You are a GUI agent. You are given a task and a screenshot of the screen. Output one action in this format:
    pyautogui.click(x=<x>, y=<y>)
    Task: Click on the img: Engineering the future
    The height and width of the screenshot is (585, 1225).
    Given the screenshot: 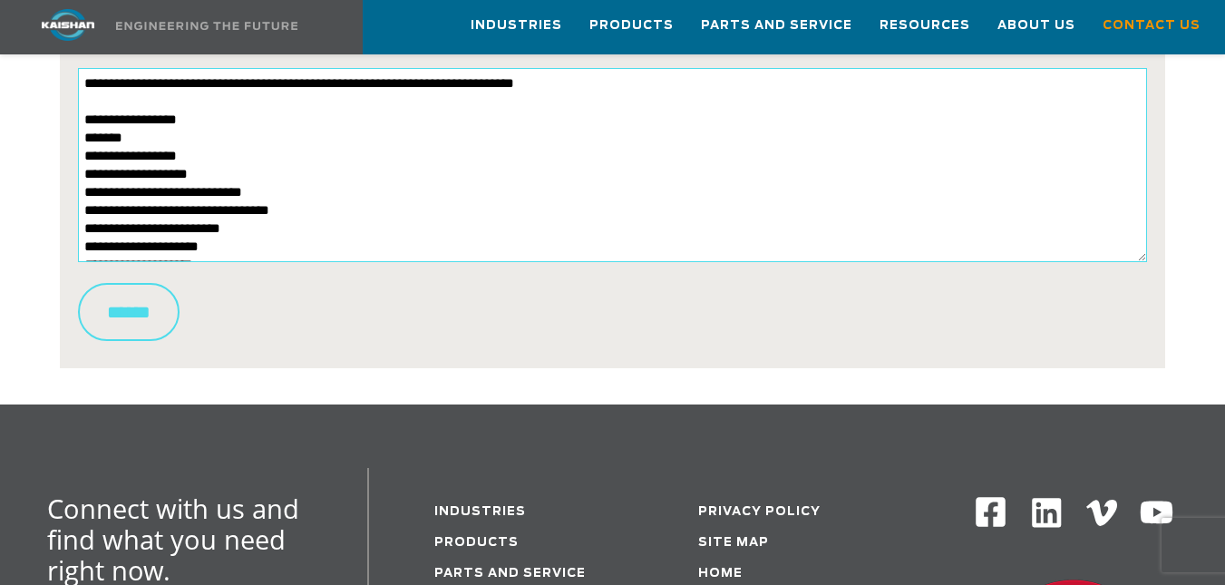 What is the action you would take?
    pyautogui.click(x=207, y=25)
    